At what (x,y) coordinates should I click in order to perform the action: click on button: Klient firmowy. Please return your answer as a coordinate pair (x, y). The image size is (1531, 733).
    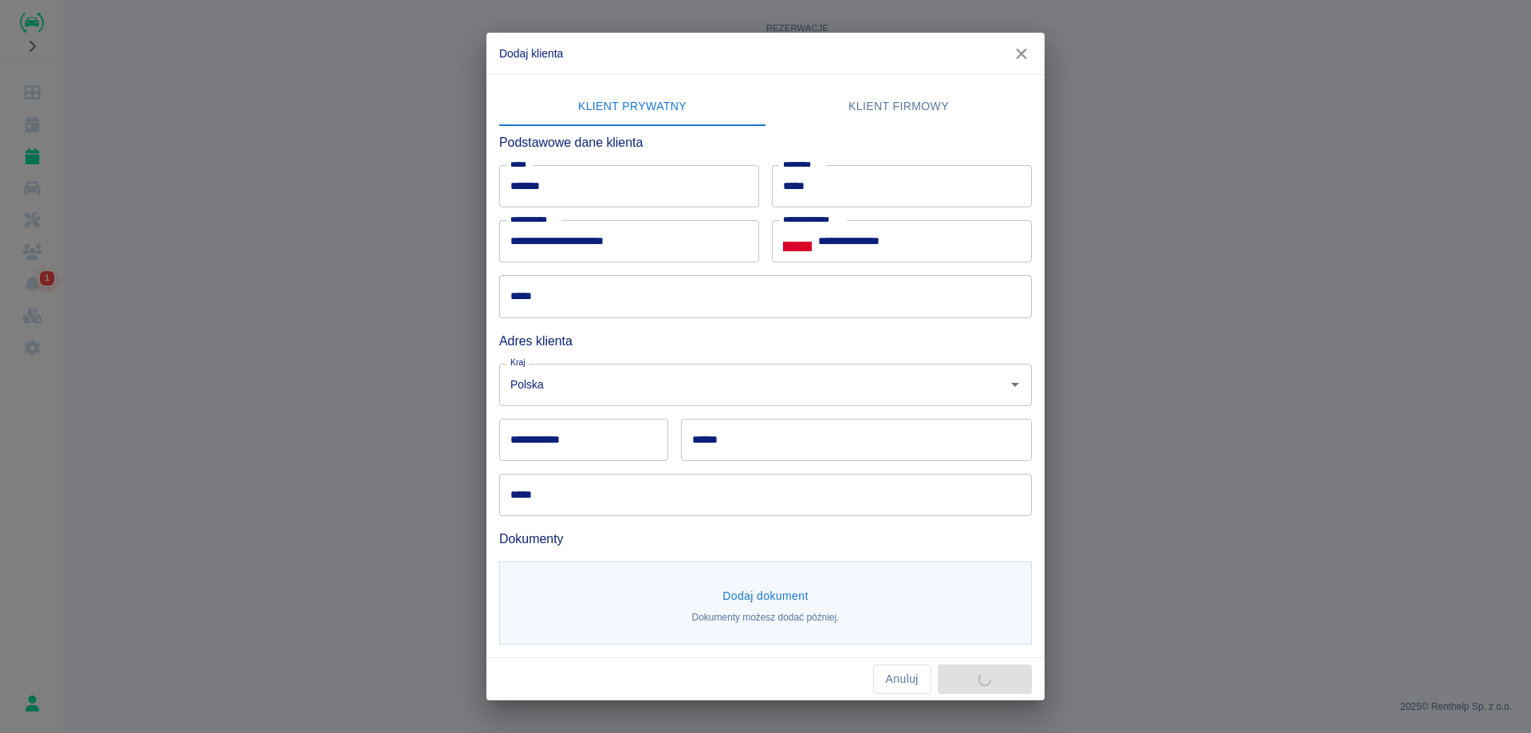
    Looking at the image, I should click on (898, 107).